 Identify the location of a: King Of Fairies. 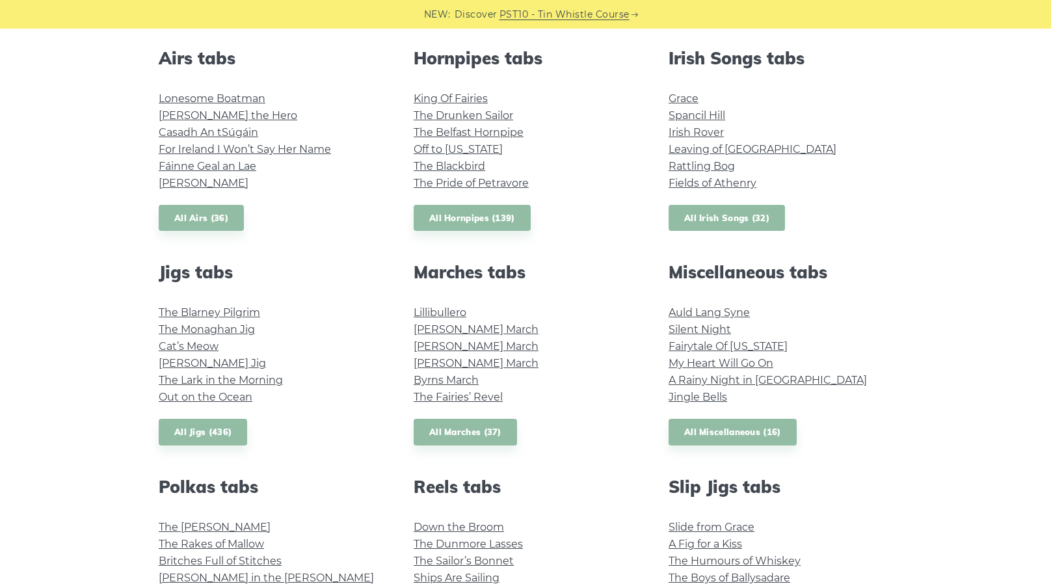
(451, 98).